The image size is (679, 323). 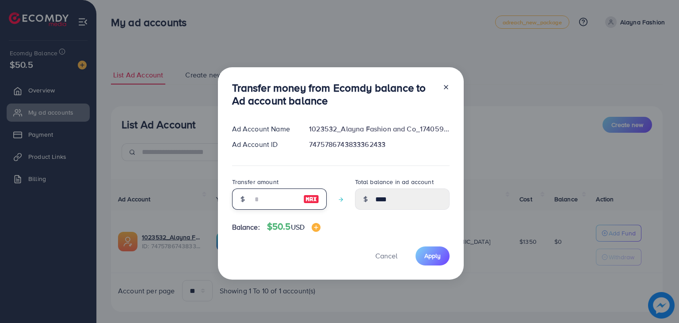 What do you see at coordinates (379, 129) in the screenshot?
I see `div: 1023532_Alayna Fashion and Co_1740592250339` at bounding box center [379, 129].